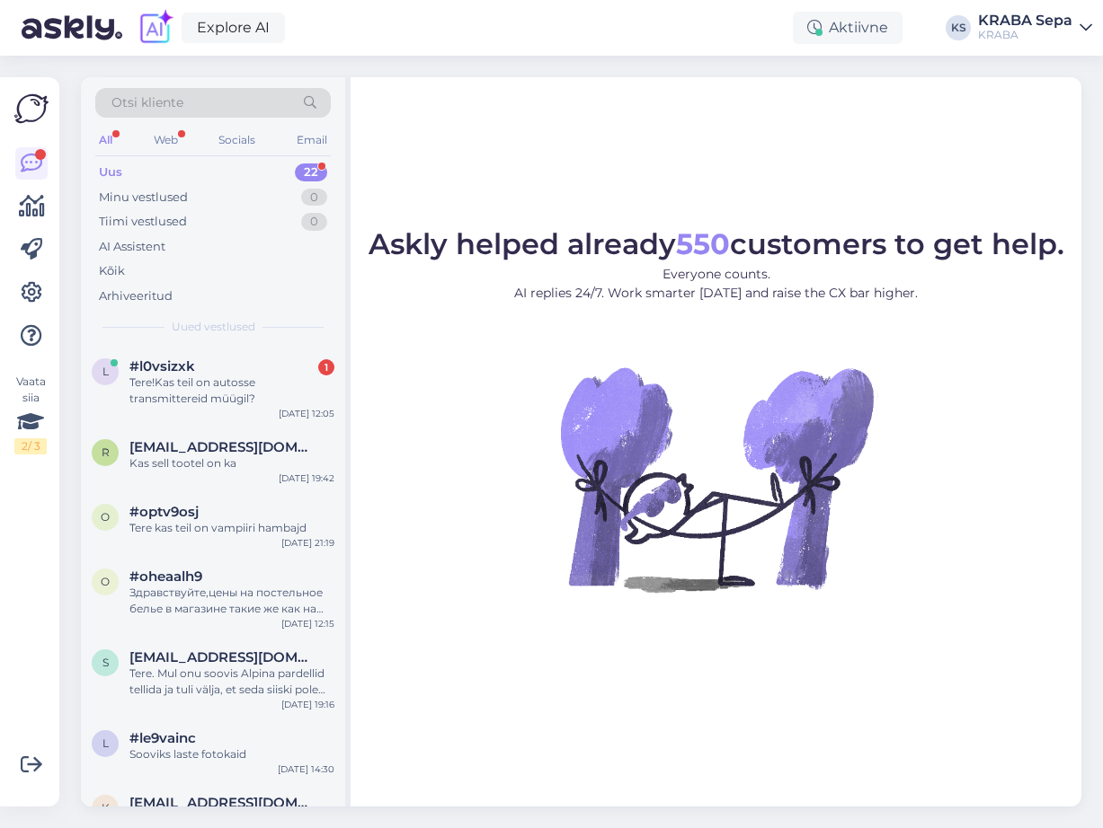  I want to click on img: No Chat active, so click(716, 479).